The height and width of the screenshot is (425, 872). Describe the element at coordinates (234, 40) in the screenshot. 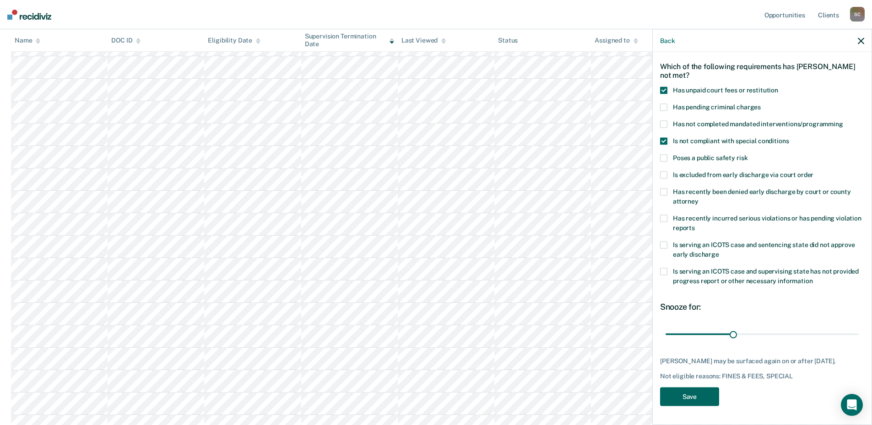

I see `div: Eligibility Date` at that location.